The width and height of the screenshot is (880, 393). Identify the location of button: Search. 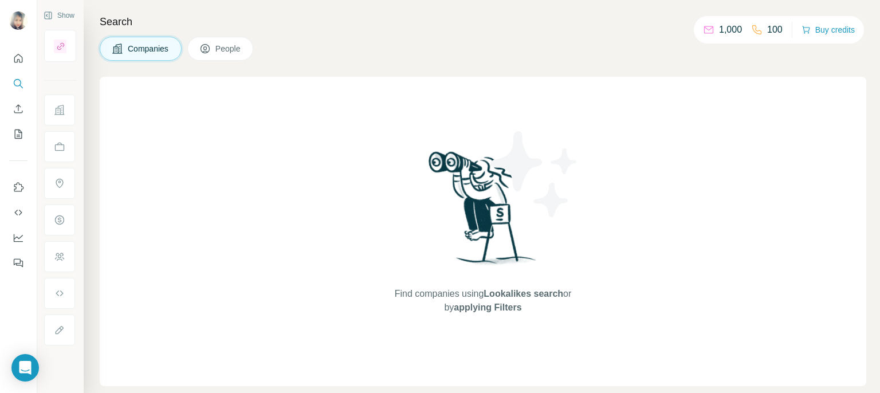
(18, 84).